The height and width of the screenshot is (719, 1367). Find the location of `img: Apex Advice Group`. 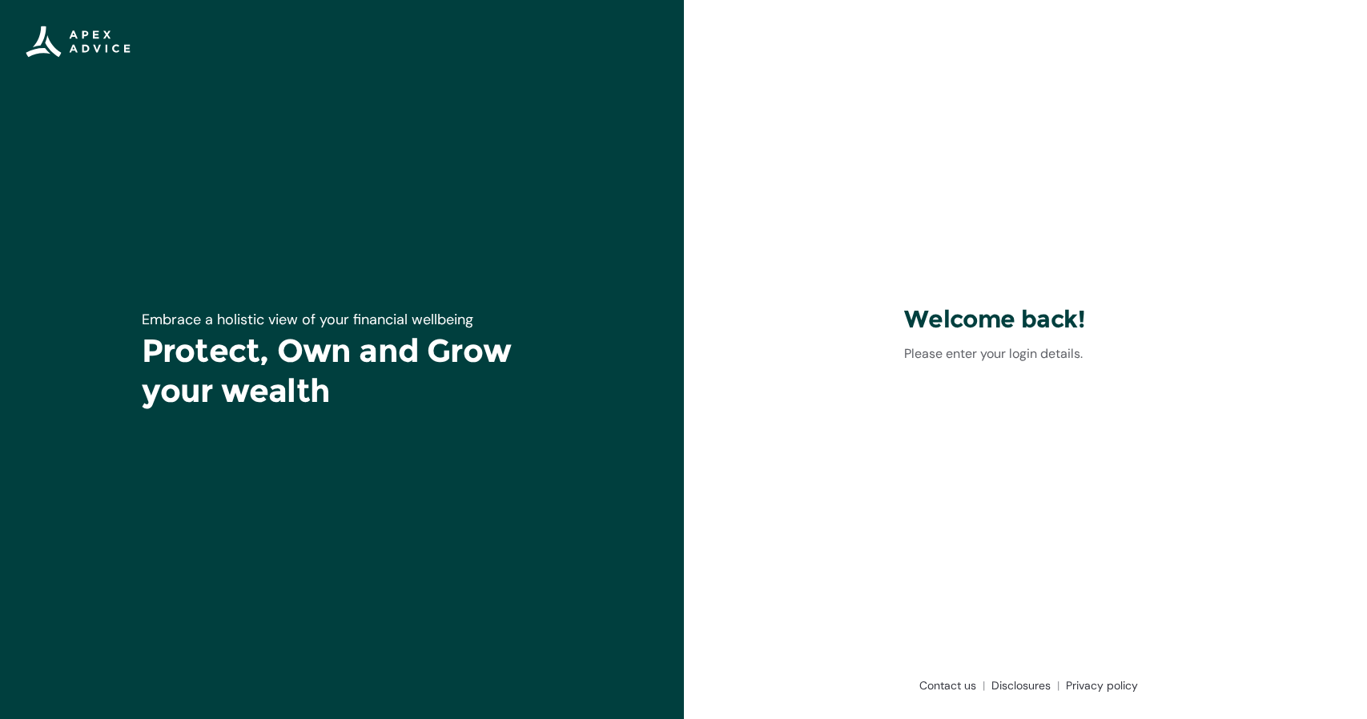

img: Apex Advice Group is located at coordinates (78, 42).